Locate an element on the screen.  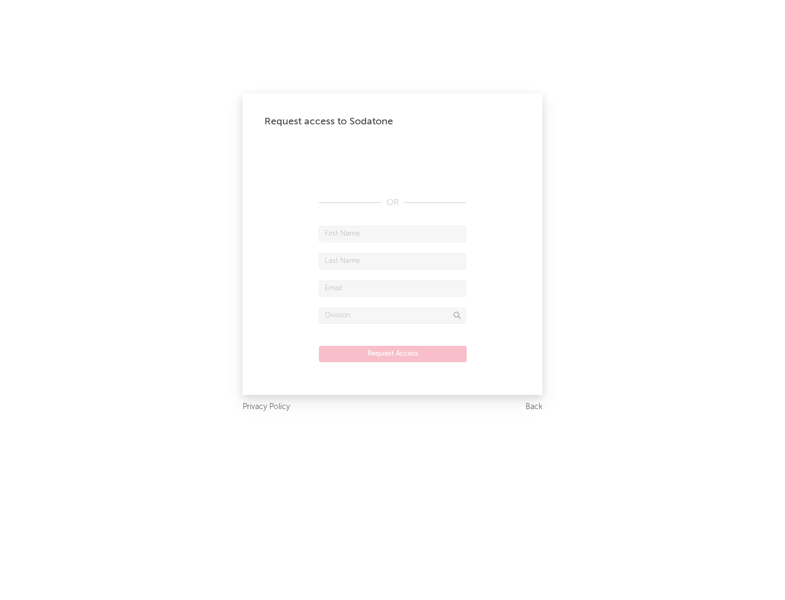
button: Request Access is located at coordinates (393, 354).